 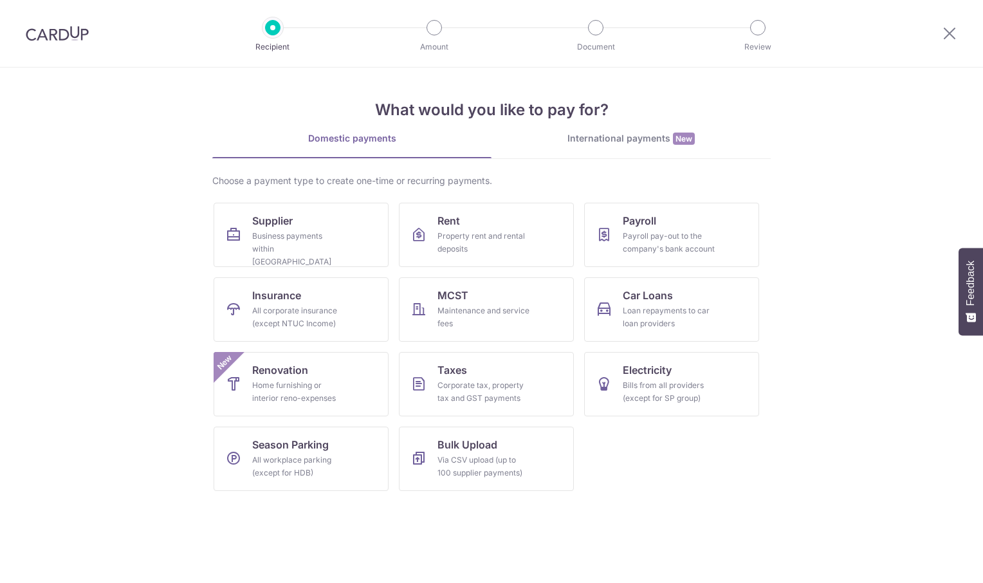 What do you see at coordinates (301, 384) in the screenshot?
I see `a: RenovationHome furnishing or interior reno-expensesNew` at bounding box center [301, 384].